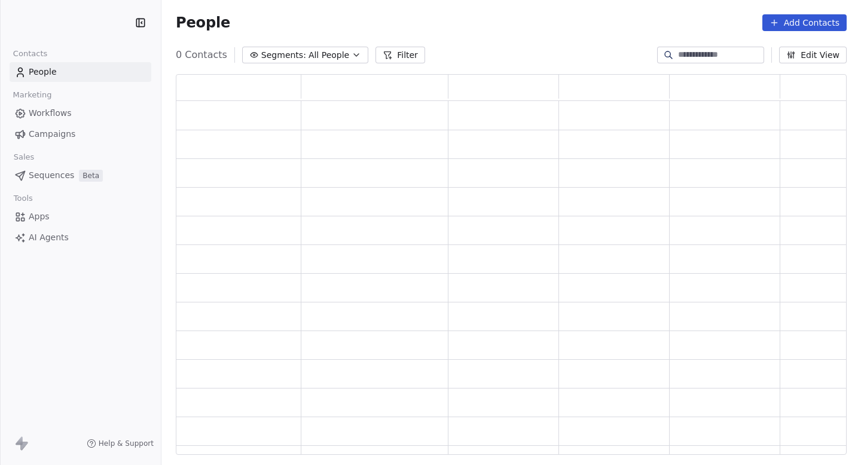 The height and width of the screenshot is (465, 861). Describe the element at coordinates (91, 176) in the screenshot. I see `span: Beta` at that location.